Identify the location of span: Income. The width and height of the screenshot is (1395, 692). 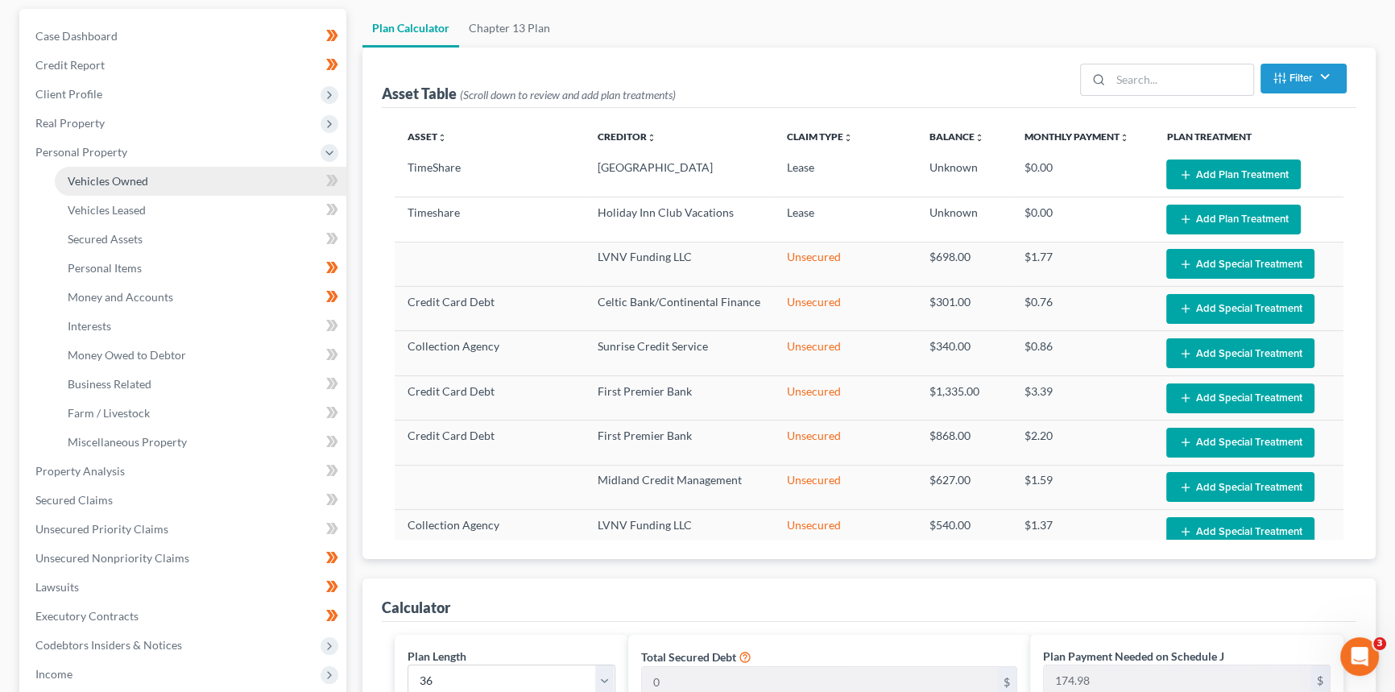
(54, 673).